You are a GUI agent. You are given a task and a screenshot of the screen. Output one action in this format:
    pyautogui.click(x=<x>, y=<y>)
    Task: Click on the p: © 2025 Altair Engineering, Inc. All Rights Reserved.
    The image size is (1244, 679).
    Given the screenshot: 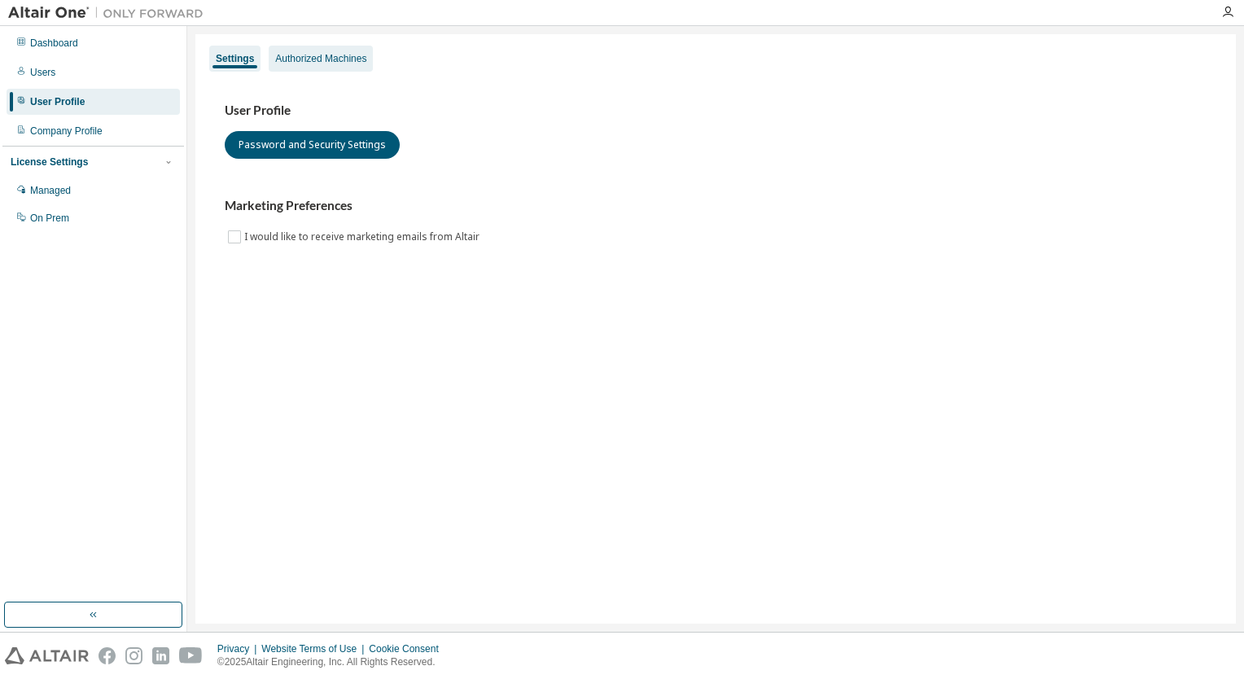 What is the action you would take?
    pyautogui.click(x=333, y=662)
    